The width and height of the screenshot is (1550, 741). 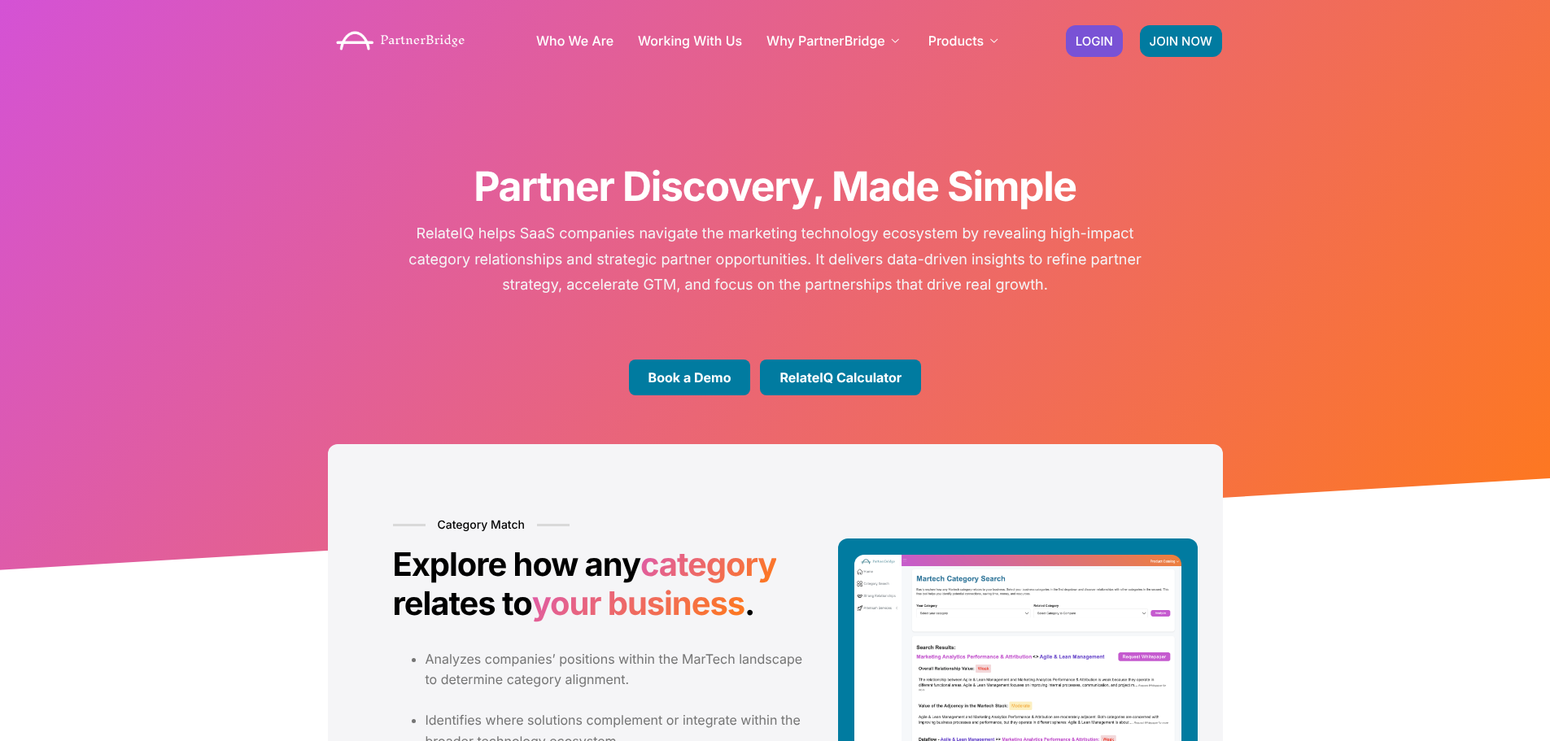 What do you see at coordinates (708, 565) in the screenshot?
I see `span: category` at bounding box center [708, 565].